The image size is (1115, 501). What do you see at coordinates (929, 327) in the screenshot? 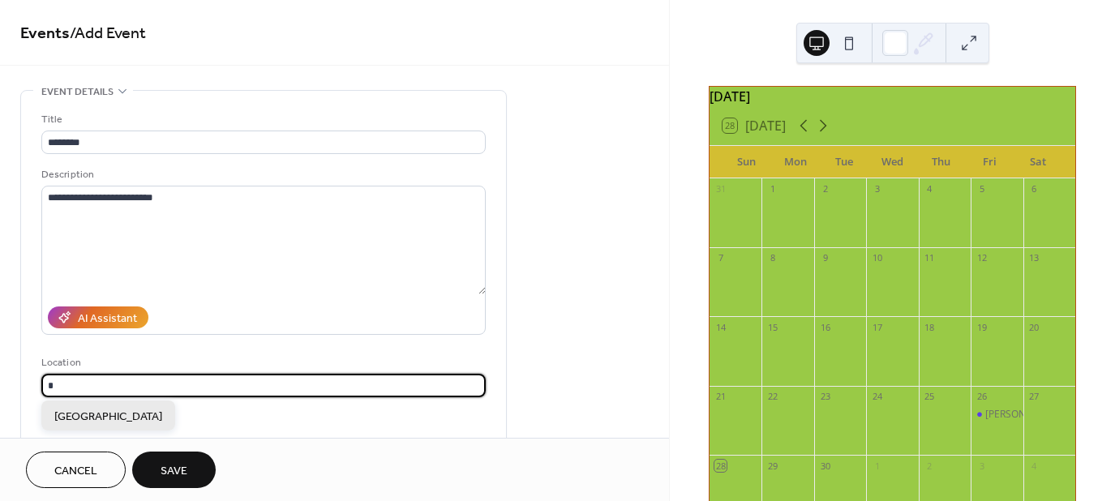
I see `div: 18` at bounding box center [929, 327].